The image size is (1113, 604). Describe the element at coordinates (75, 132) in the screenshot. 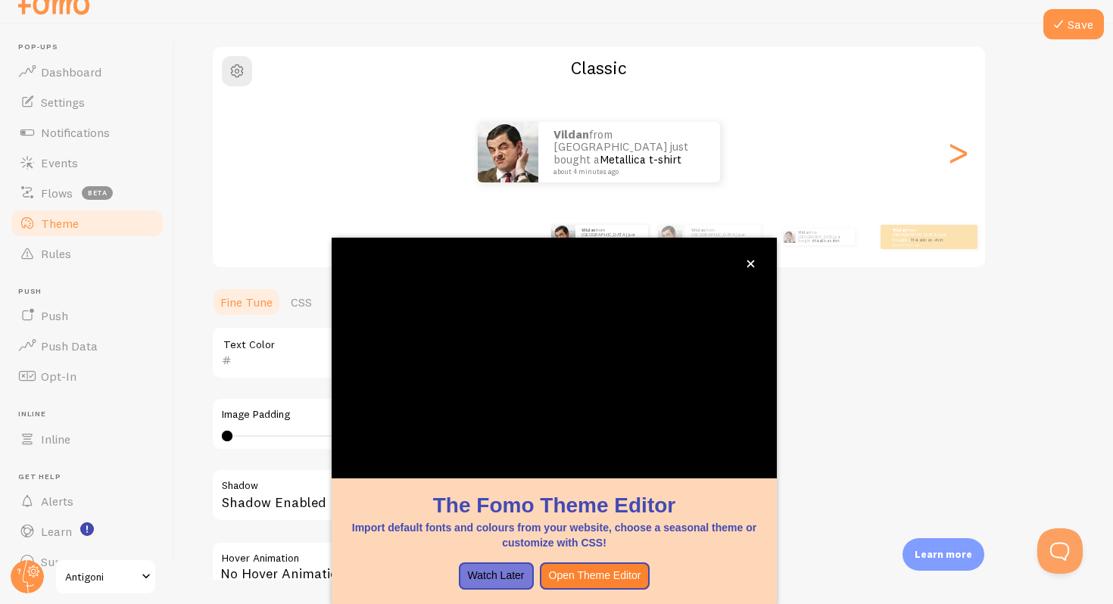

I see `span: Notifications` at that location.